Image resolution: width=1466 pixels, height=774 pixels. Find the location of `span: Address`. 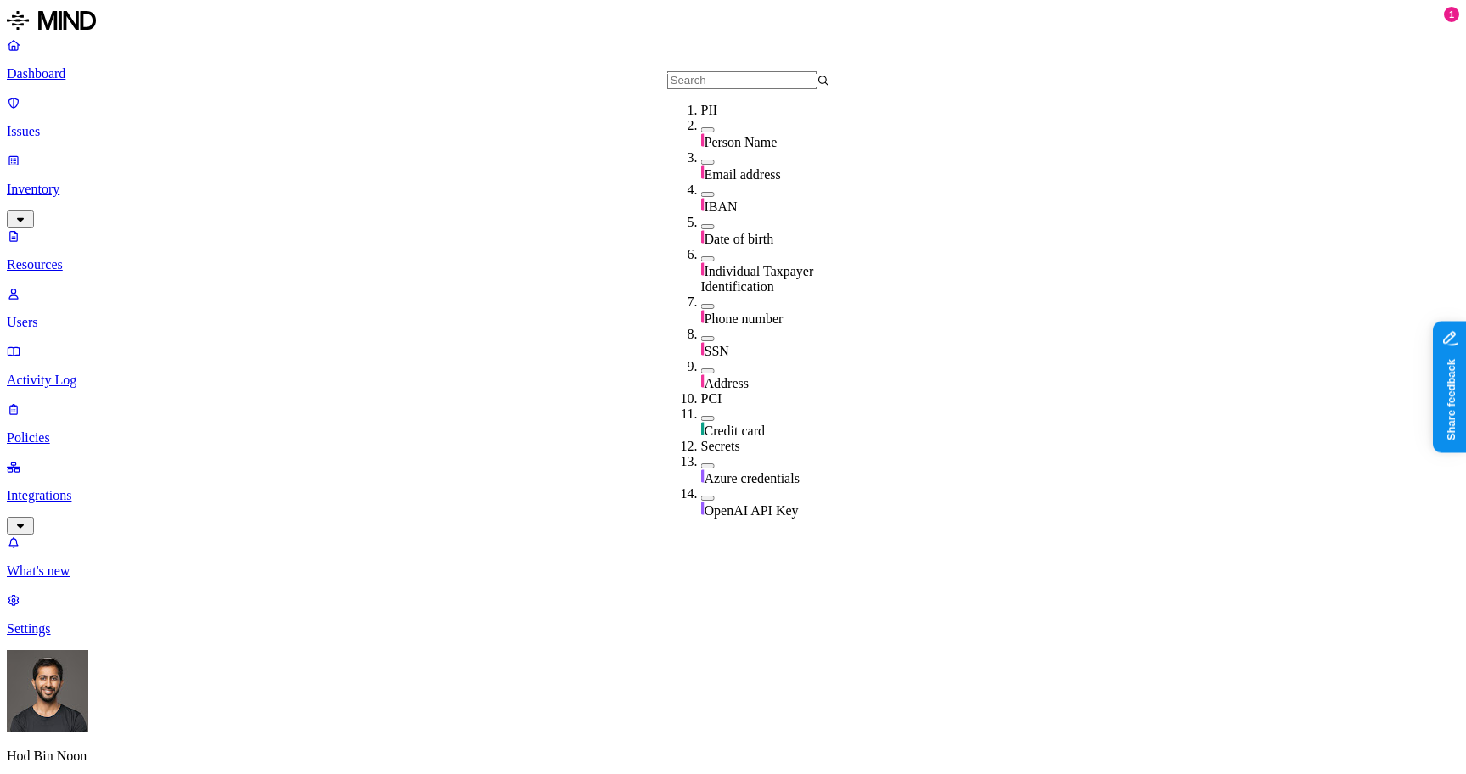

span: Address is located at coordinates (726, 383).